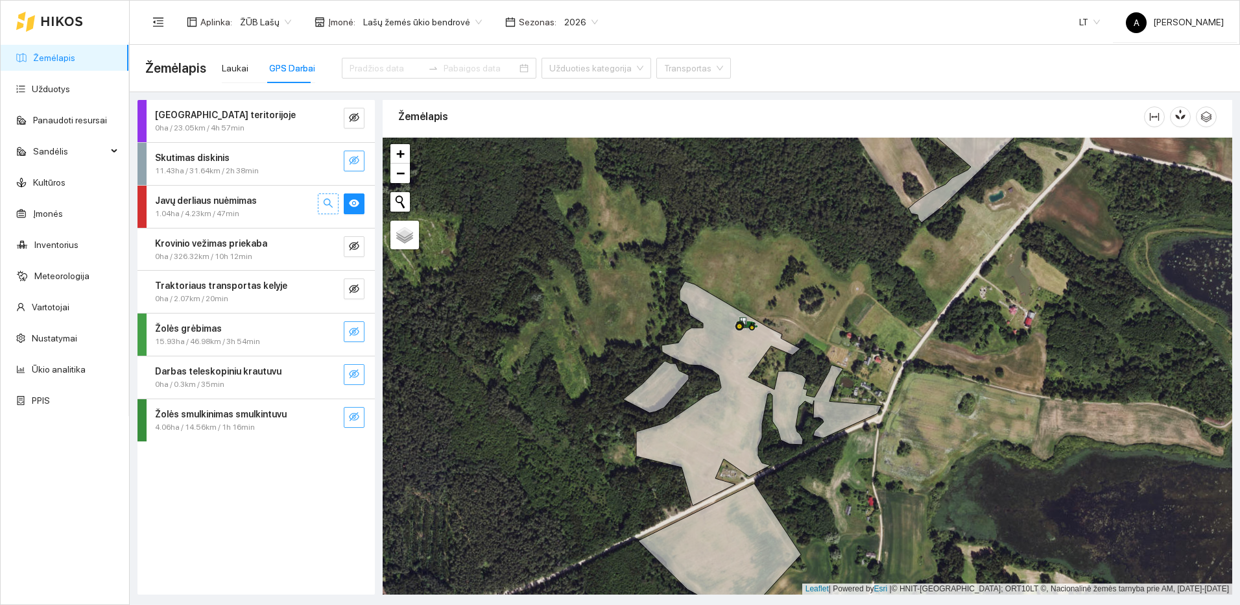 The height and width of the screenshot is (605, 1240). I want to click on a: Ūkio analitika, so click(58, 369).